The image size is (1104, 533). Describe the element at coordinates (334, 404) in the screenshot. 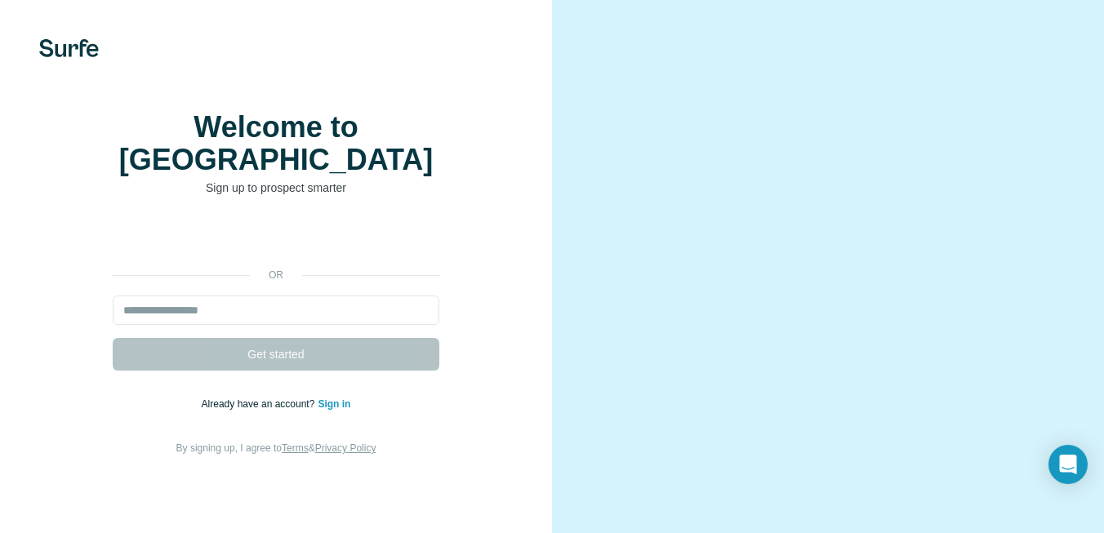

I see `a: Sign in` at that location.